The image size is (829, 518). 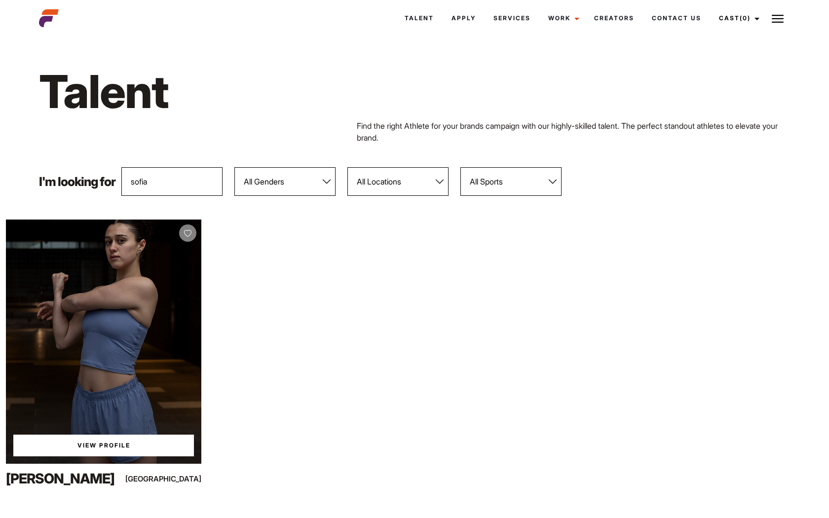 What do you see at coordinates (512, 18) in the screenshot?
I see `a: Services` at bounding box center [512, 18].